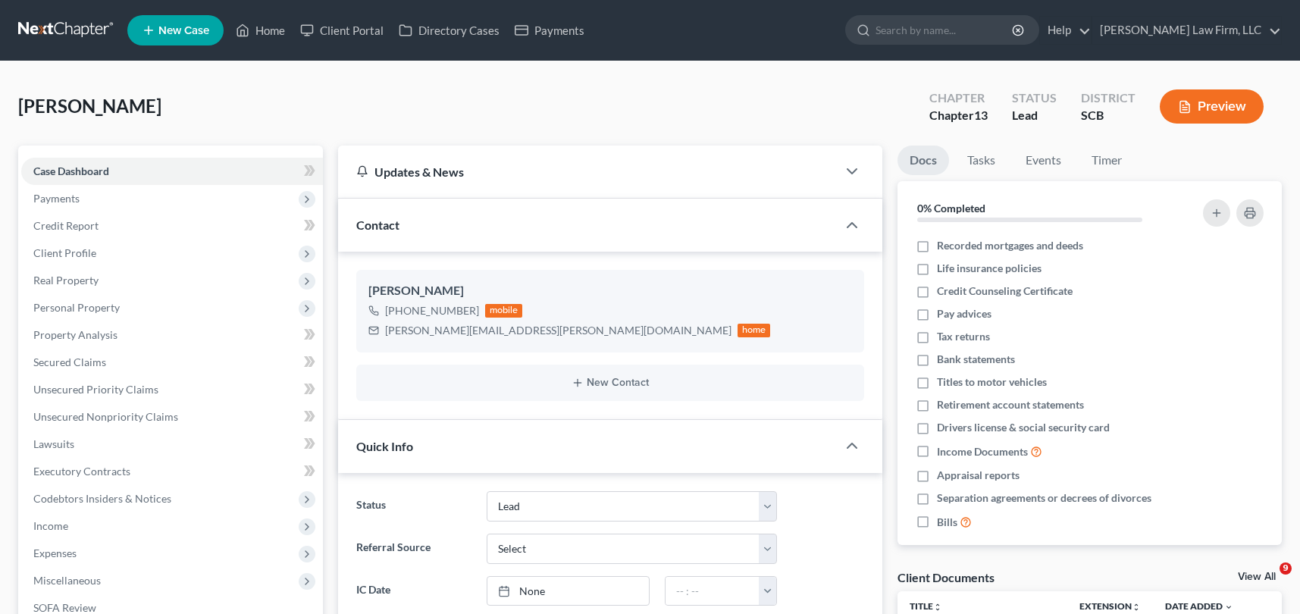 The width and height of the screenshot is (1300, 614). I want to click on i: expand_more, so click(1228, 607).